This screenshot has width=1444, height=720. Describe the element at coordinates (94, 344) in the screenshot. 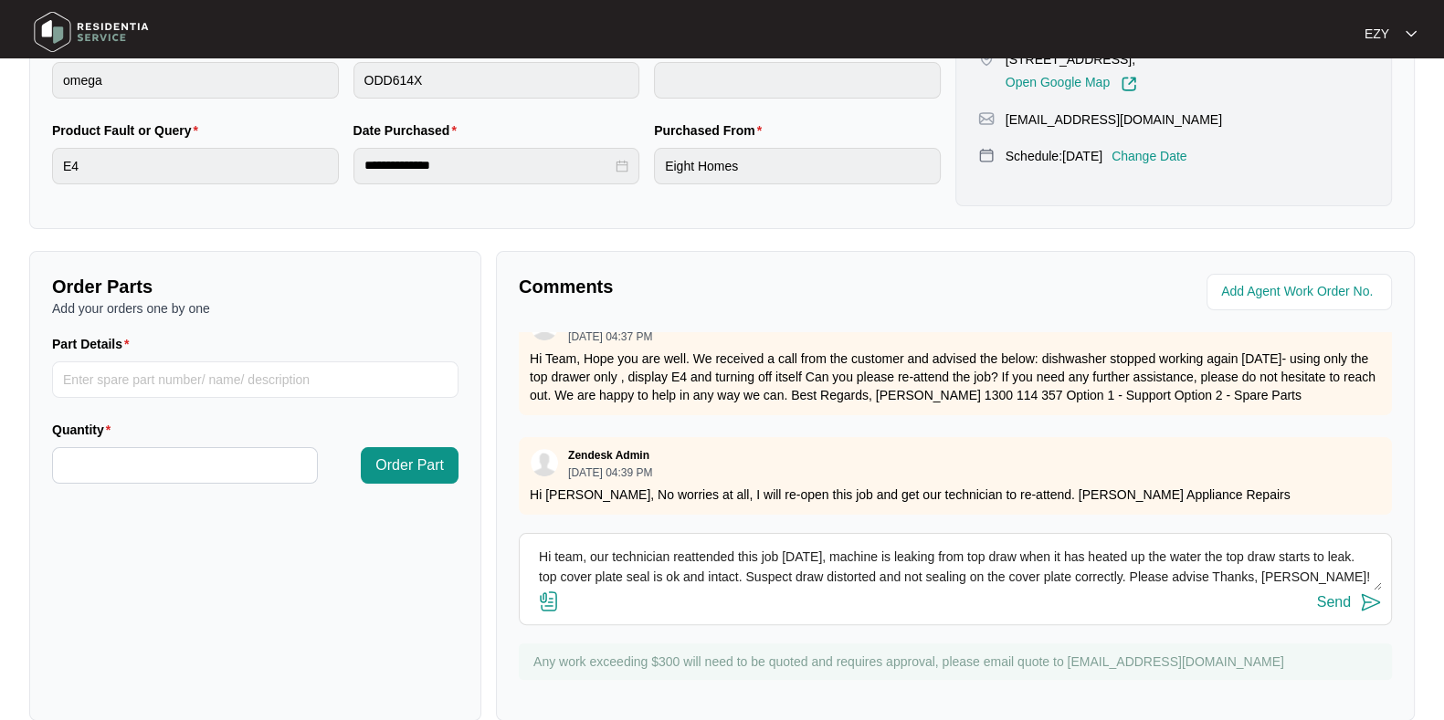

I see `label: Part Details` at that location.